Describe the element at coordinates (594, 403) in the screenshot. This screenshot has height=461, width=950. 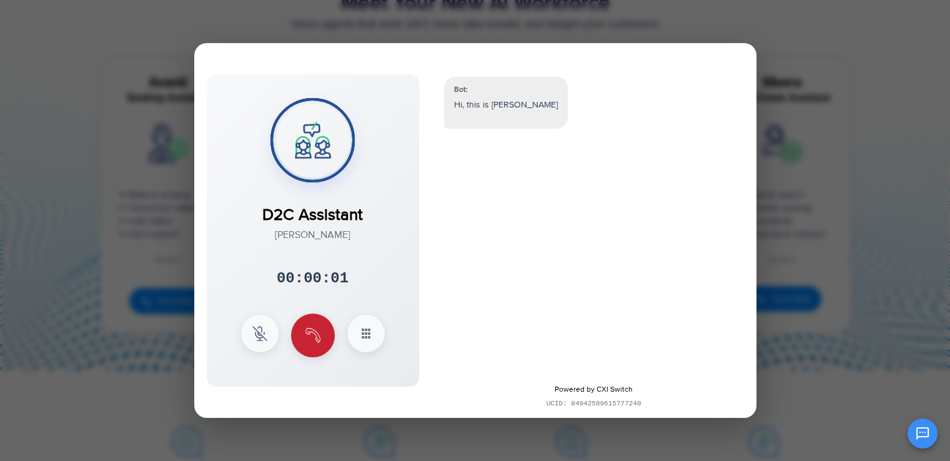
I see `div: UCID: 84942589615777240` at that location.